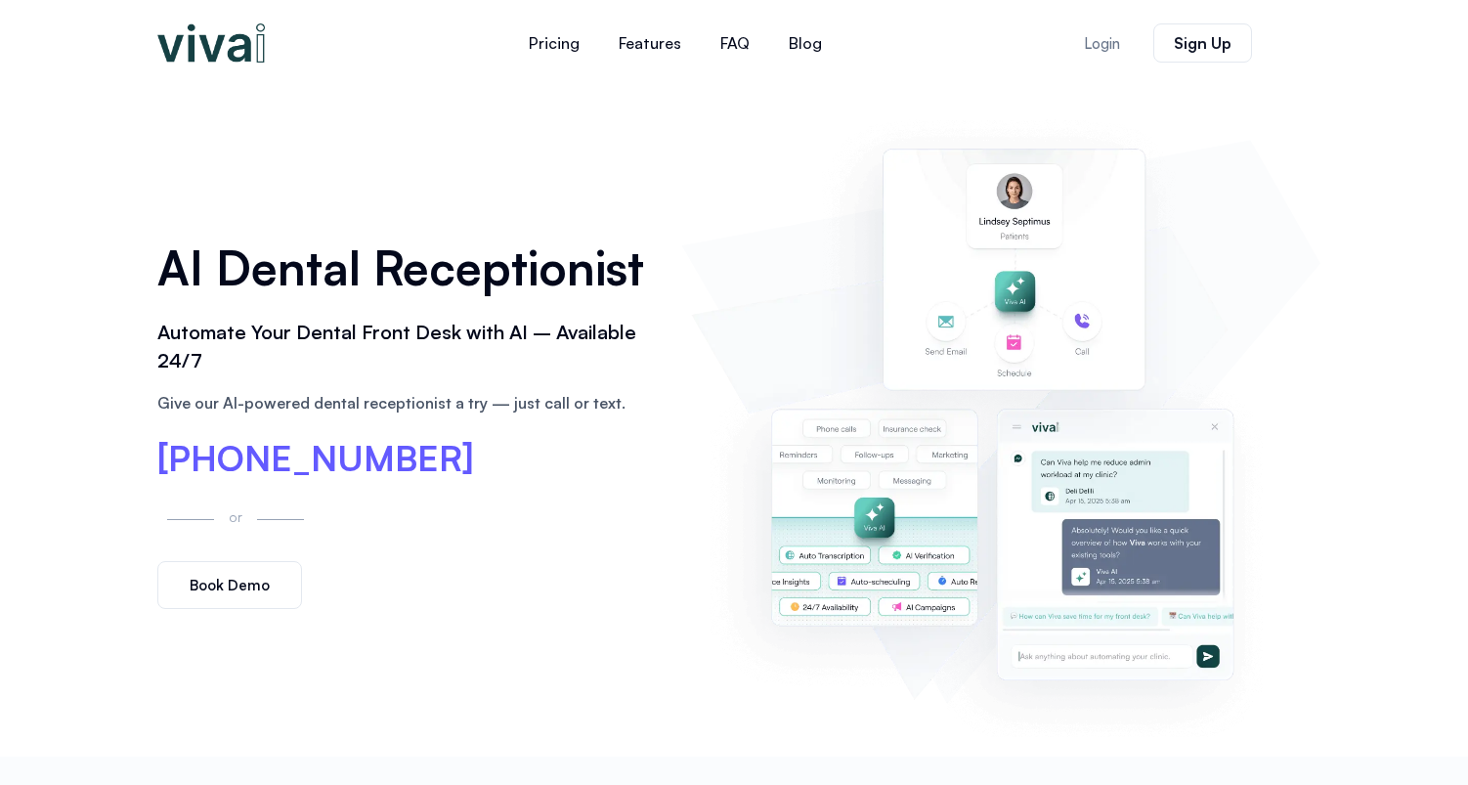 The width and height of the screenshot is (1468, 785). Describe the element at coordinates (735, 43) in the screenshot. I see `a: FAQ` at that location.